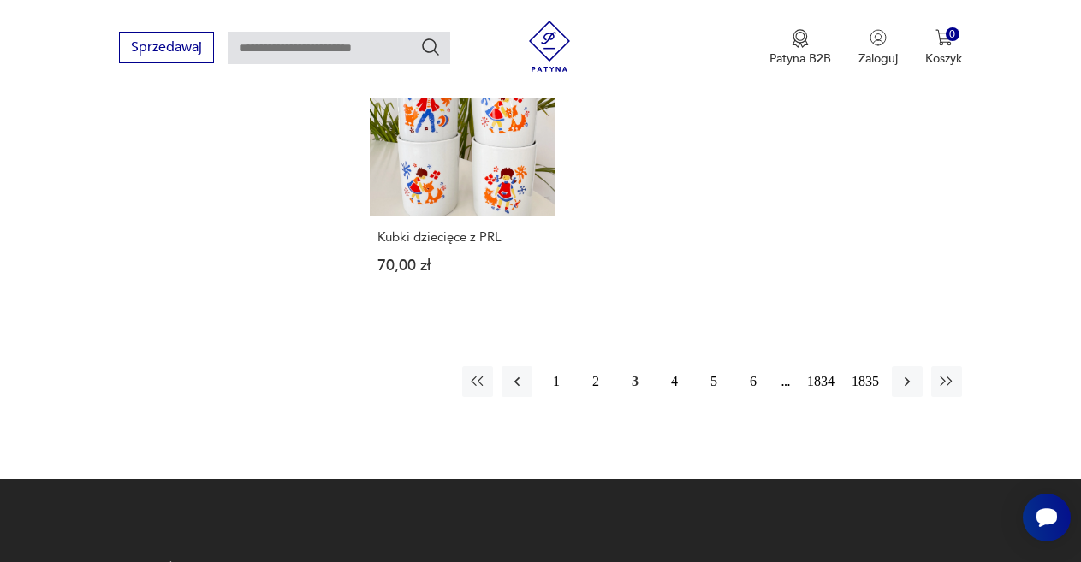 This screenshot has height=562, width=1081. I want to click on p: Zaloguj, so click(878, 58).